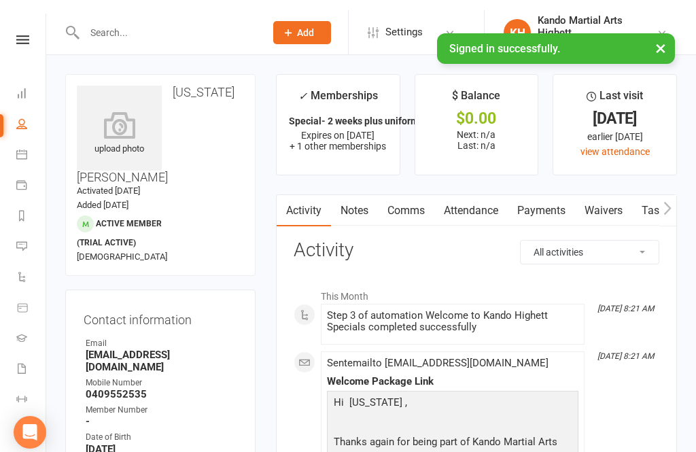 This screenshot has height=452, width=696. I want to click on li: This Month, so click(476, 283).